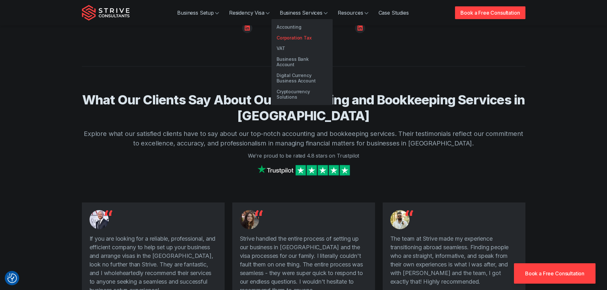  Describe the element at coordinates (250, 220) in the screenshot. I see `img: Testimonial from Teeba Bosnic` at that location.